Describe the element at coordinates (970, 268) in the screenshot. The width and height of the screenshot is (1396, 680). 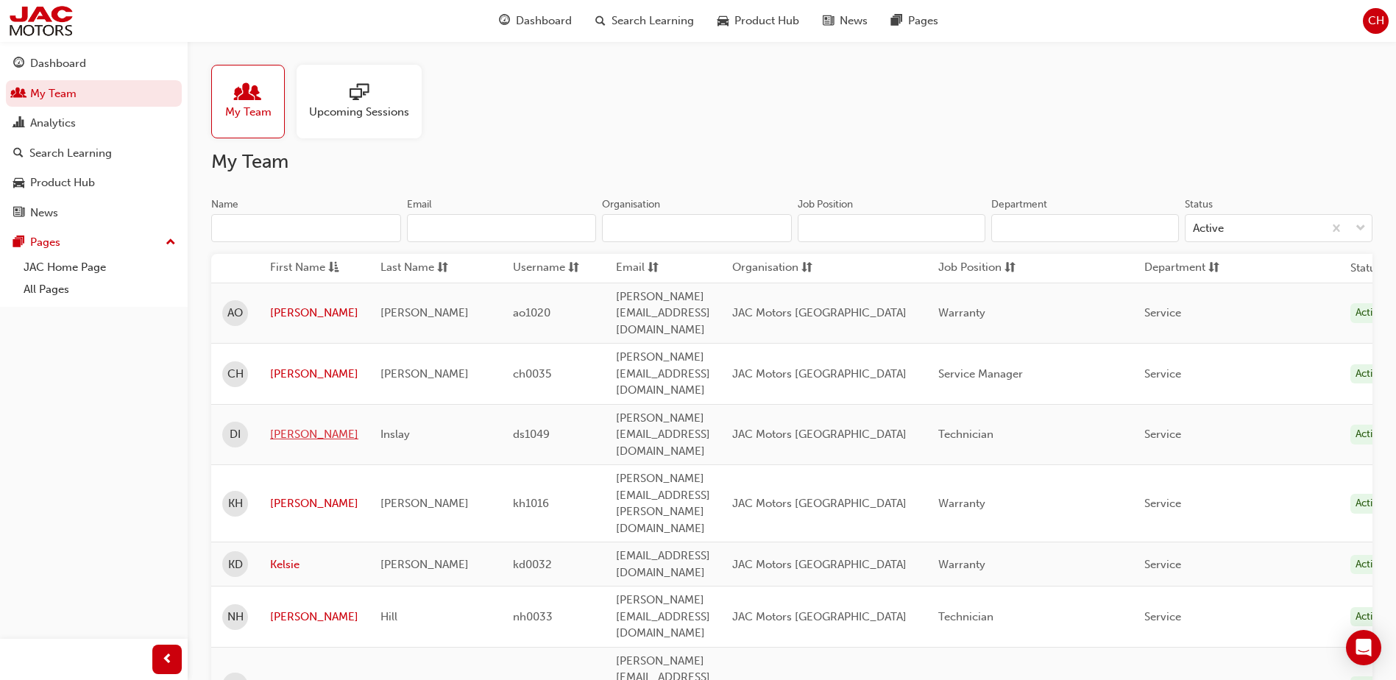
I see `span: Job Position` at that location.